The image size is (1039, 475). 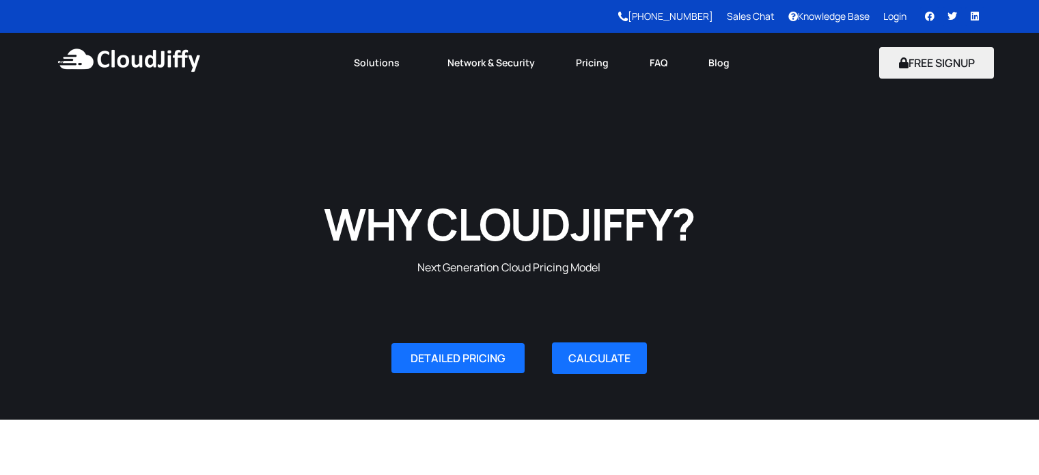 What do you see at coordinates (491, 63) in the screenshot?
I see `a: Network & Security` at bounding box center [491, 63].